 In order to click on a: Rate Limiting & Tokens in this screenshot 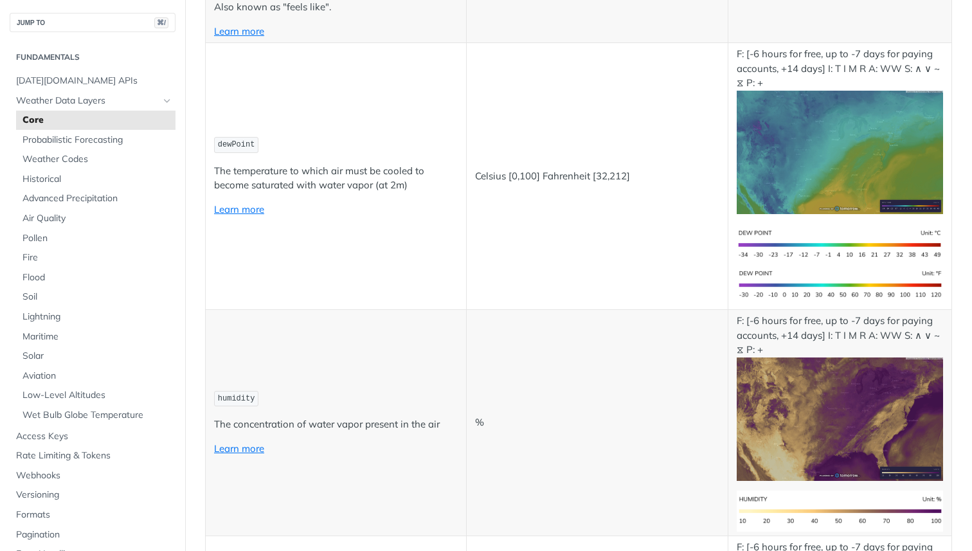, I will do `click(93, 456)`.